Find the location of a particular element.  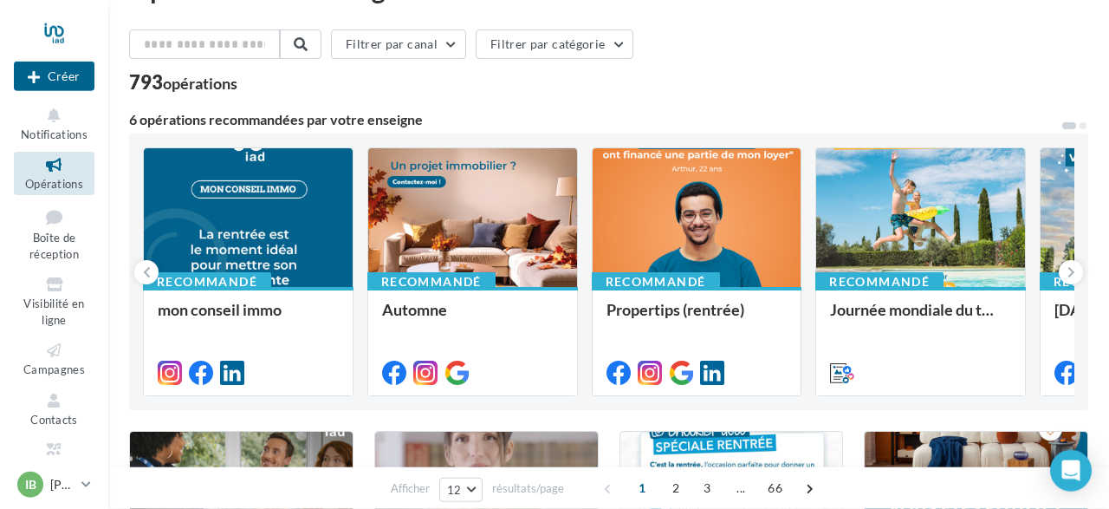

span: 66 is located at coordinates (775, 488).